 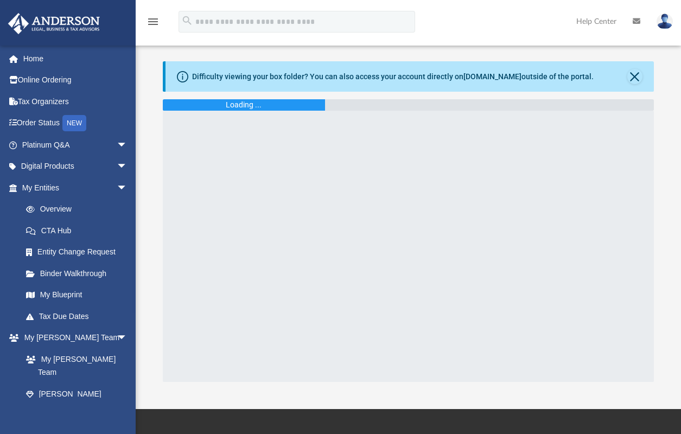 What do you see at coordinates (79, 273) in the screenshot?
I see `a: Binder Walkthrough` at bounding box center [79, 273].